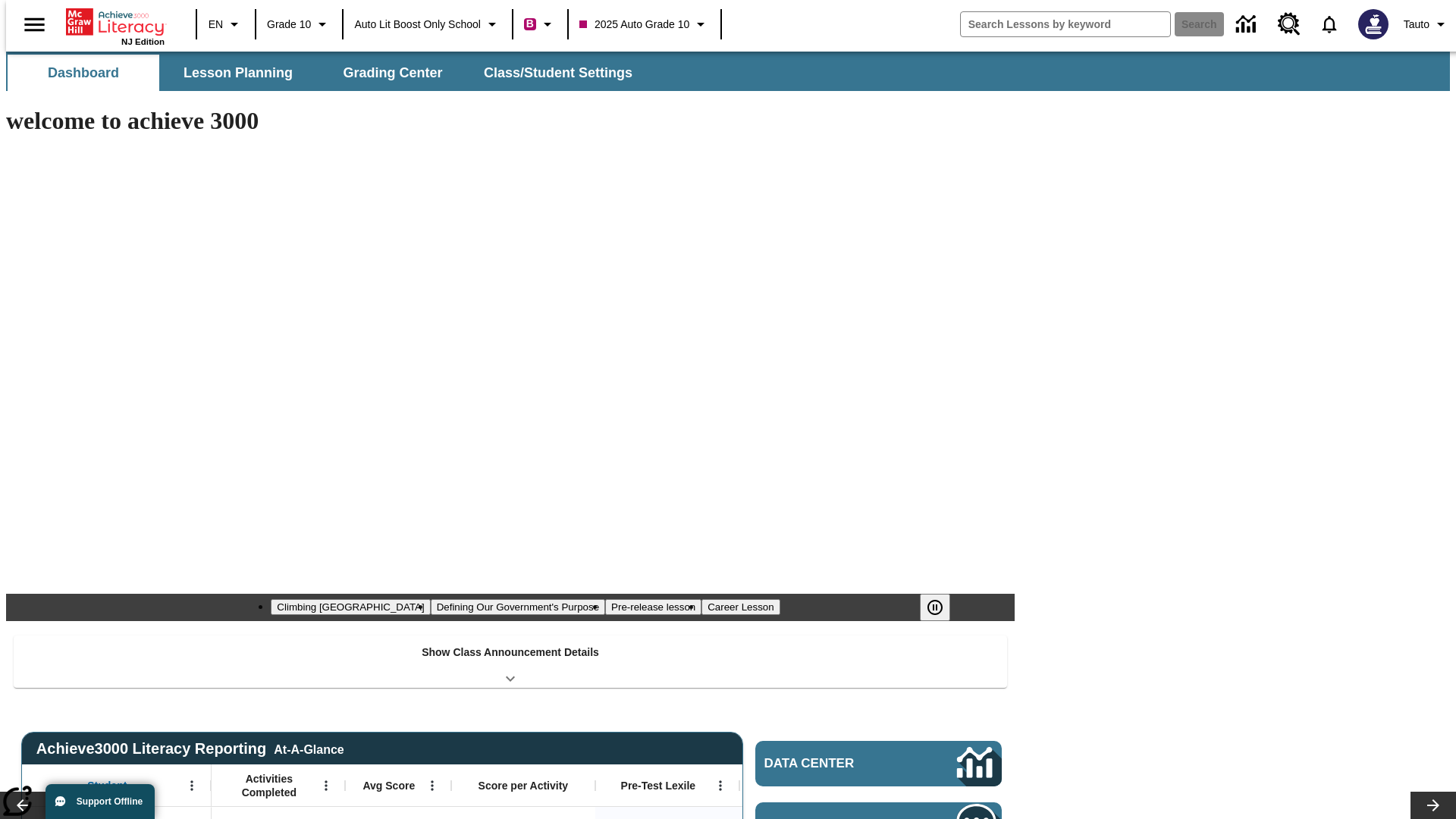 This screenshot has width=1456, height=819. Describe the element at coordinates (511, 120) in the screenshot. I see `h1: welcome to achieve 3000` at that location.